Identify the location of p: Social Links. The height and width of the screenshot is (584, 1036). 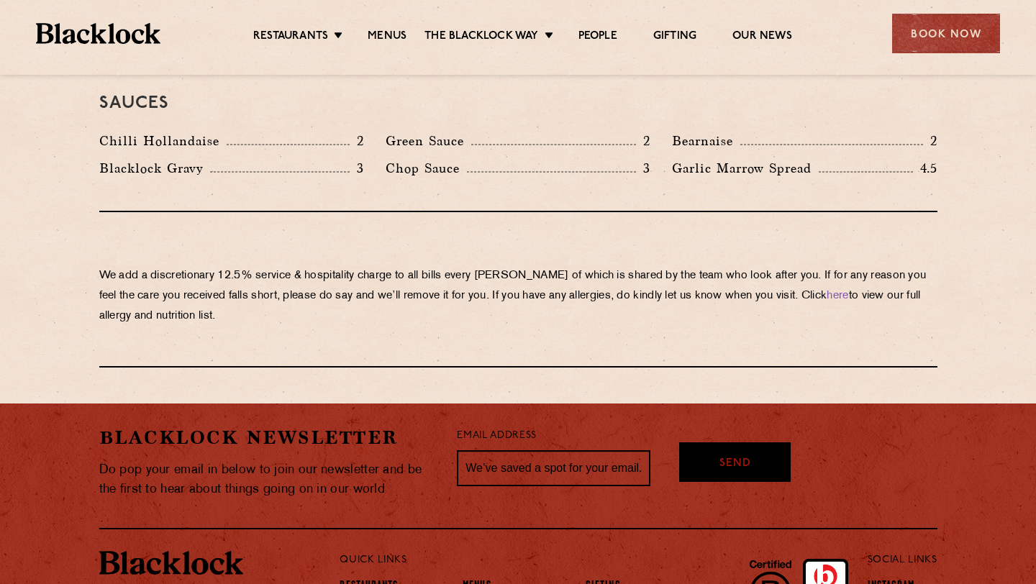
(902, 561).